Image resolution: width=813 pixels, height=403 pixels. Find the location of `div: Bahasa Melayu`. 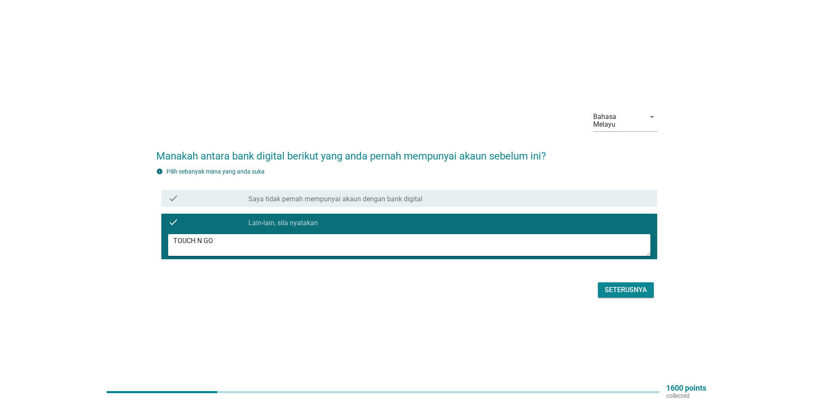

div: Bahasa Melayu is located at coordinates (617, 121).